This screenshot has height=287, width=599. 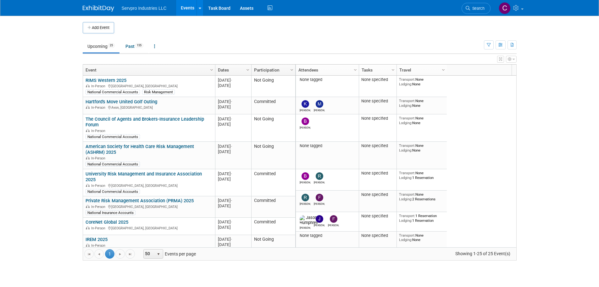 What do you see at coordinates (377, 70) in the screenshot?
I see `a: Tasks` at bounding box center [377, 70].